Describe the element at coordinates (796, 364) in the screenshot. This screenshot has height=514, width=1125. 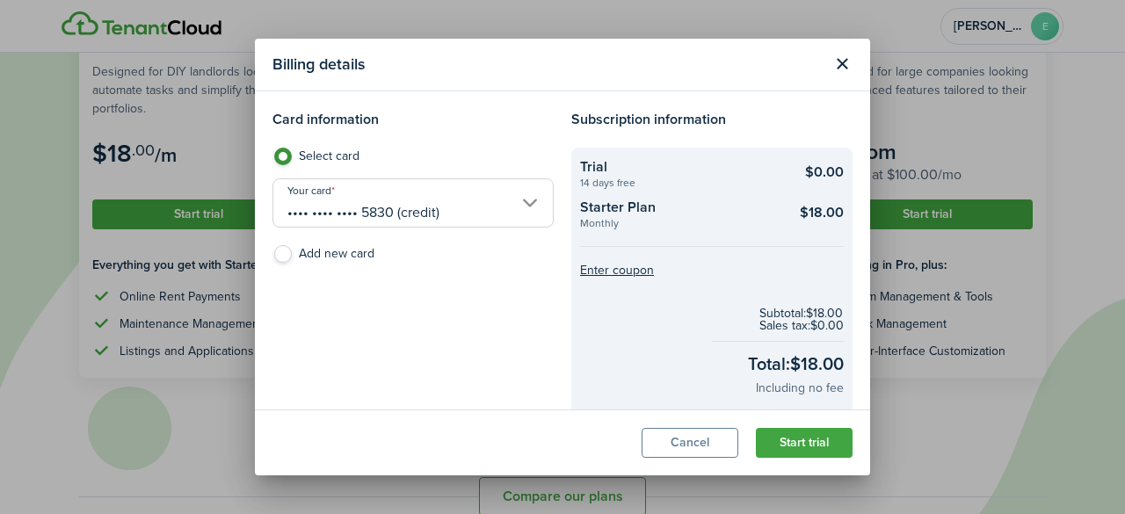
I see `checkout-total-main: Total: $18.00` at that location.